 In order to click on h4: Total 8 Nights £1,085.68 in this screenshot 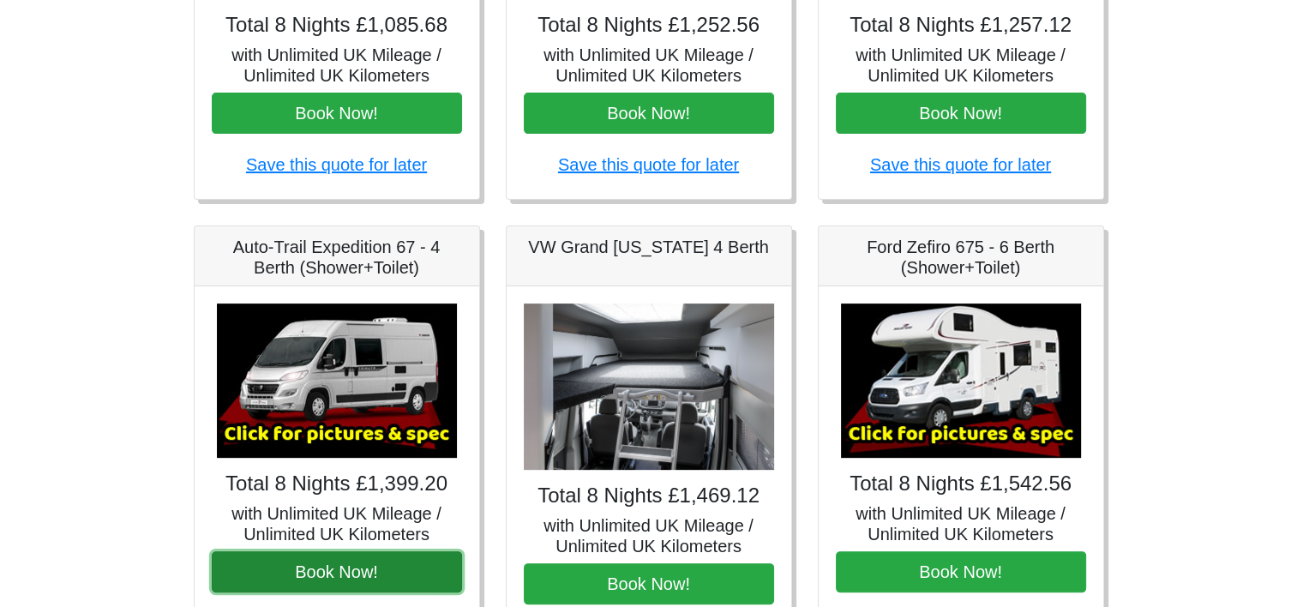, I will do `click(337, 25)`.